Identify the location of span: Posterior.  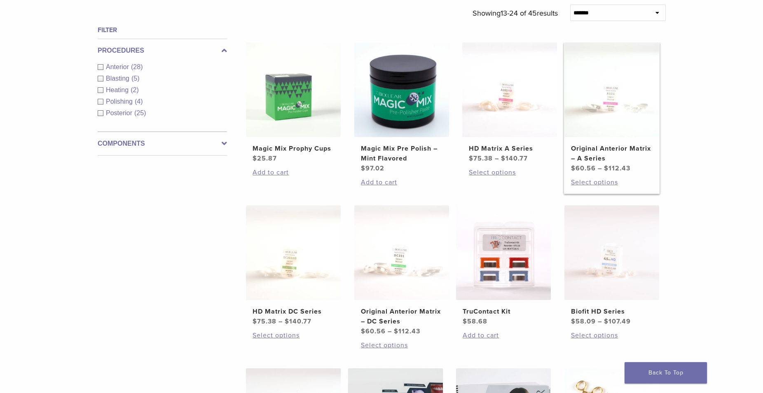
(120, 113).